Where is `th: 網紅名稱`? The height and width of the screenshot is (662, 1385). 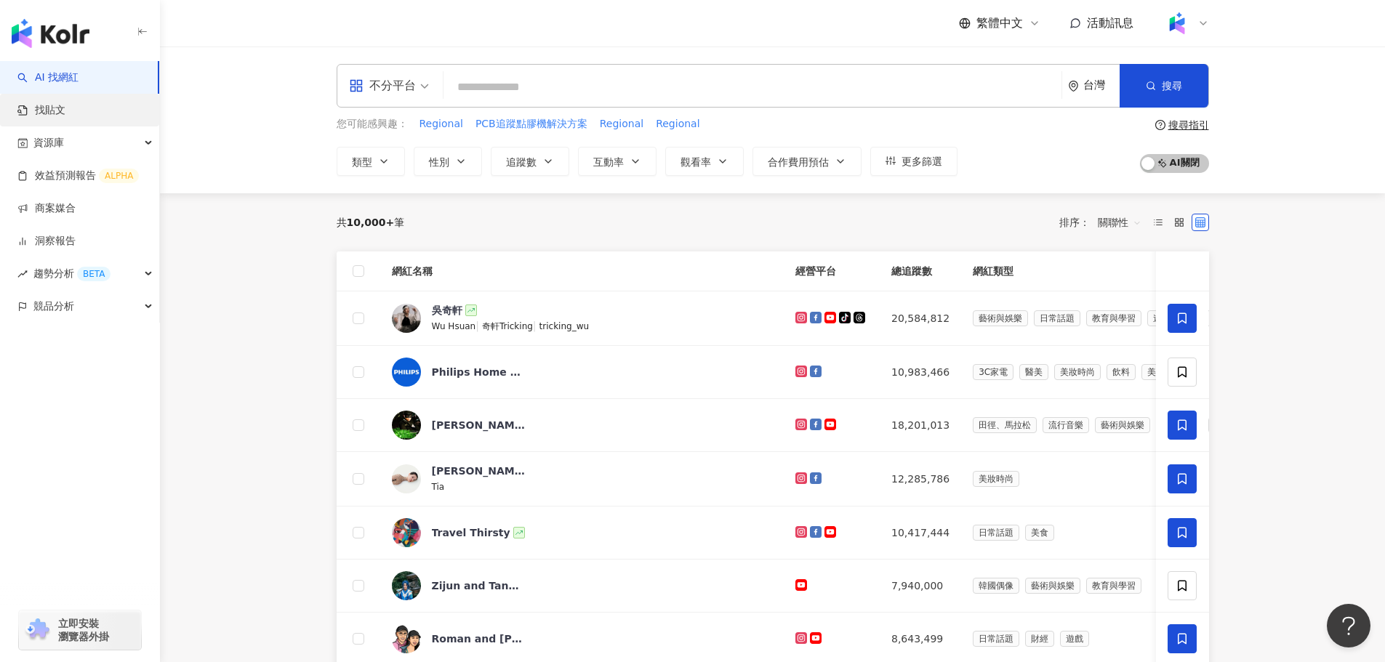 th: 網紅名稱 is located at coordinates (582, 271).